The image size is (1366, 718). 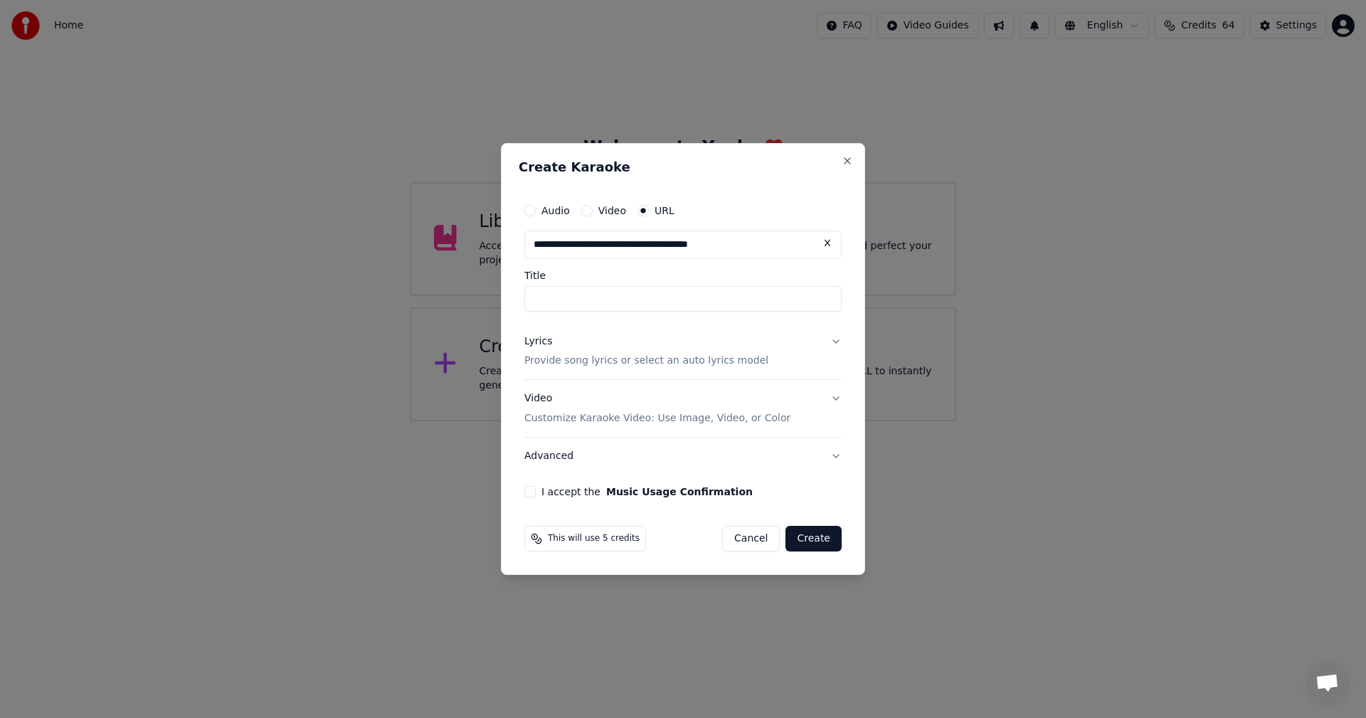 I want to click on label: Title, so click(x=683, y=275).